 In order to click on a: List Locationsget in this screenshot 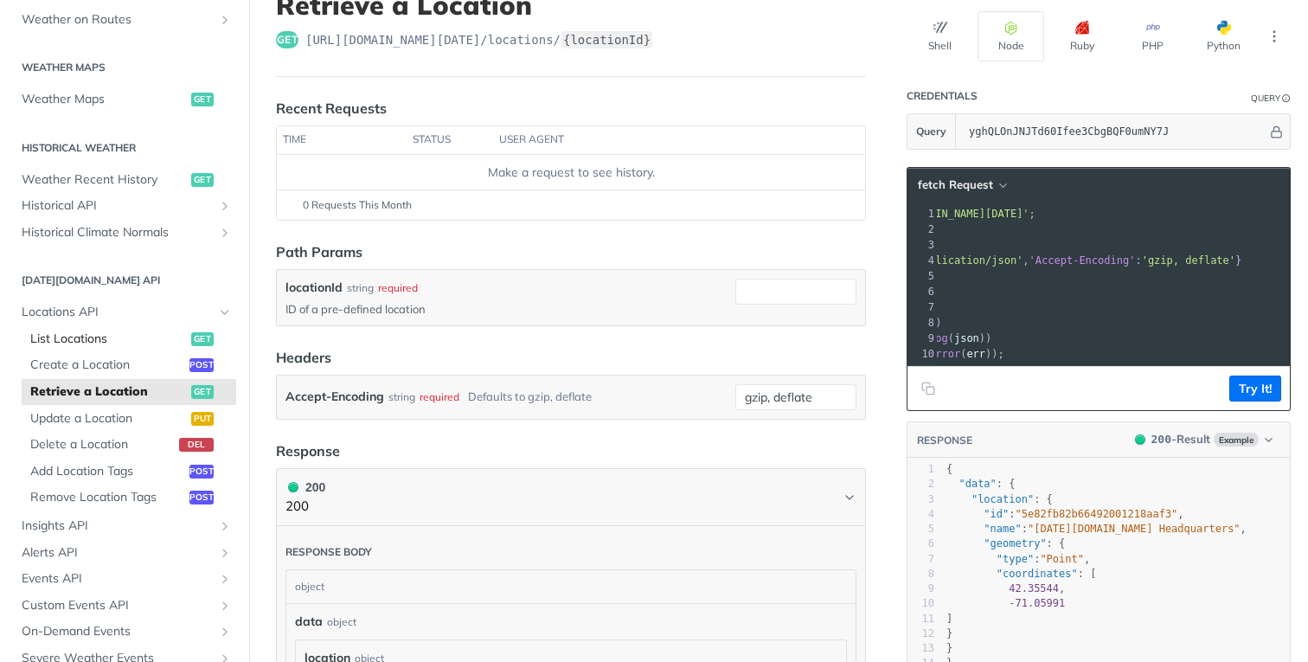, I will do `click(129, 339)`.